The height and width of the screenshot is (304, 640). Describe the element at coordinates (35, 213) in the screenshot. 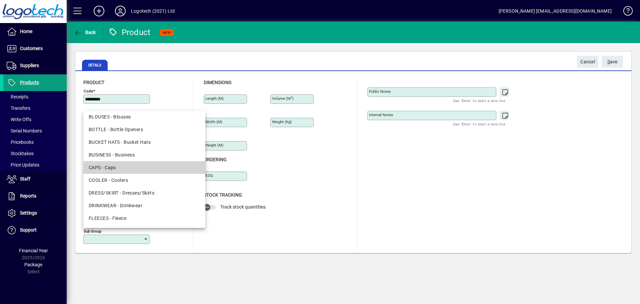

I see `a: Settings` at that location.